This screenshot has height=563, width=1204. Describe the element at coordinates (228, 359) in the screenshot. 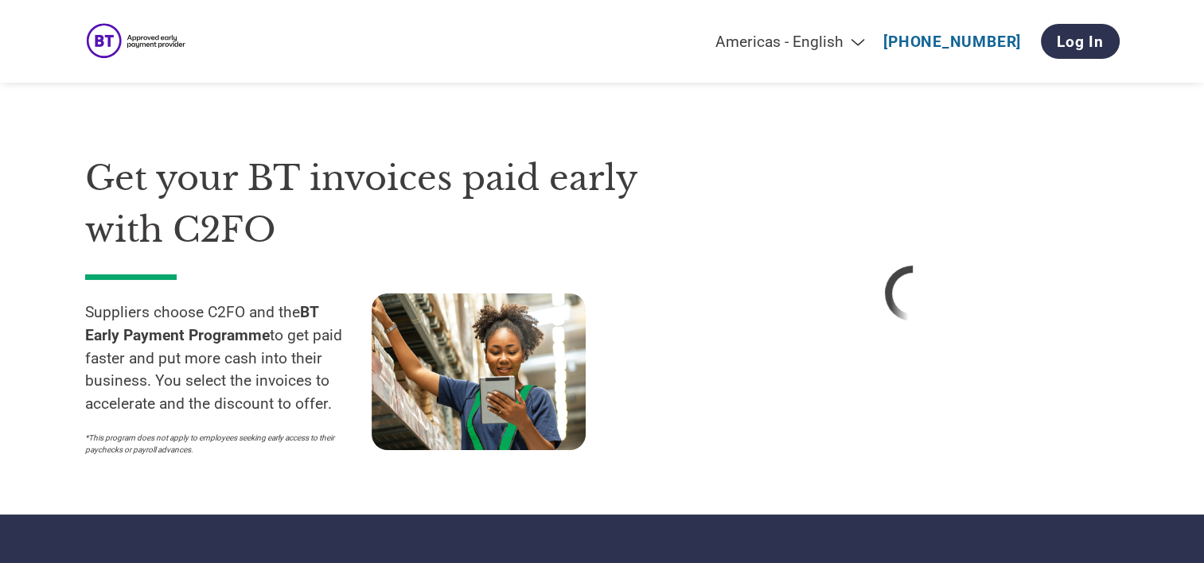

I see `p: Suppliers choose C2FO and the to get paid faster and put more cash into their business. You selec...` at that location.